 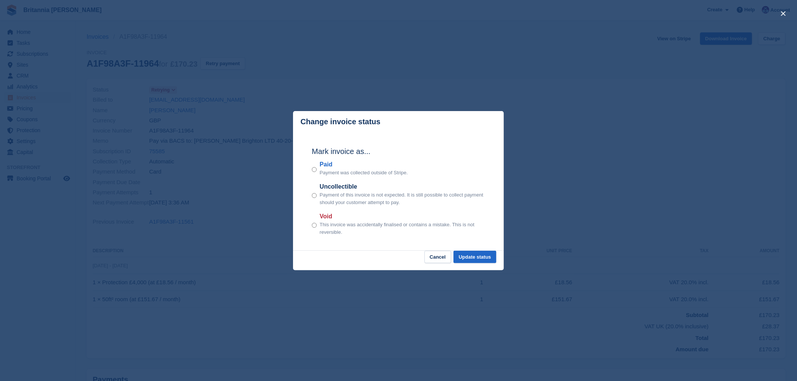 I want to click on label: Uncollectible, so click(x=402, y=187).